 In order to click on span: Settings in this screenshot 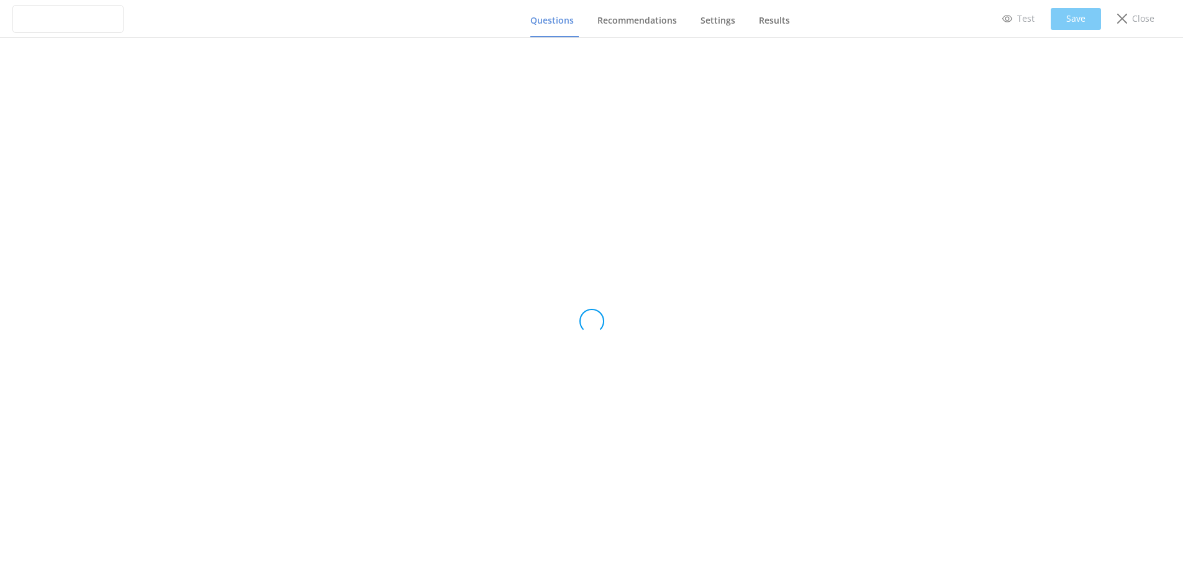, I will do `click(718, 20)`.